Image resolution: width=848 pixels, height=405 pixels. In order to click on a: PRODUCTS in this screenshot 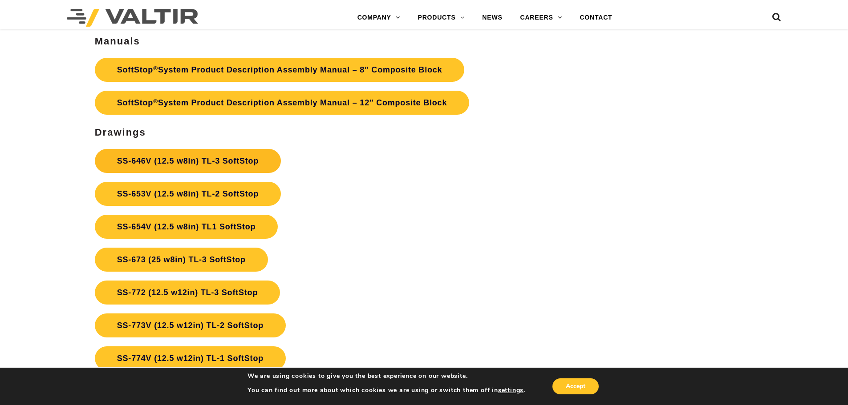, I will do `click(441, 18)`.